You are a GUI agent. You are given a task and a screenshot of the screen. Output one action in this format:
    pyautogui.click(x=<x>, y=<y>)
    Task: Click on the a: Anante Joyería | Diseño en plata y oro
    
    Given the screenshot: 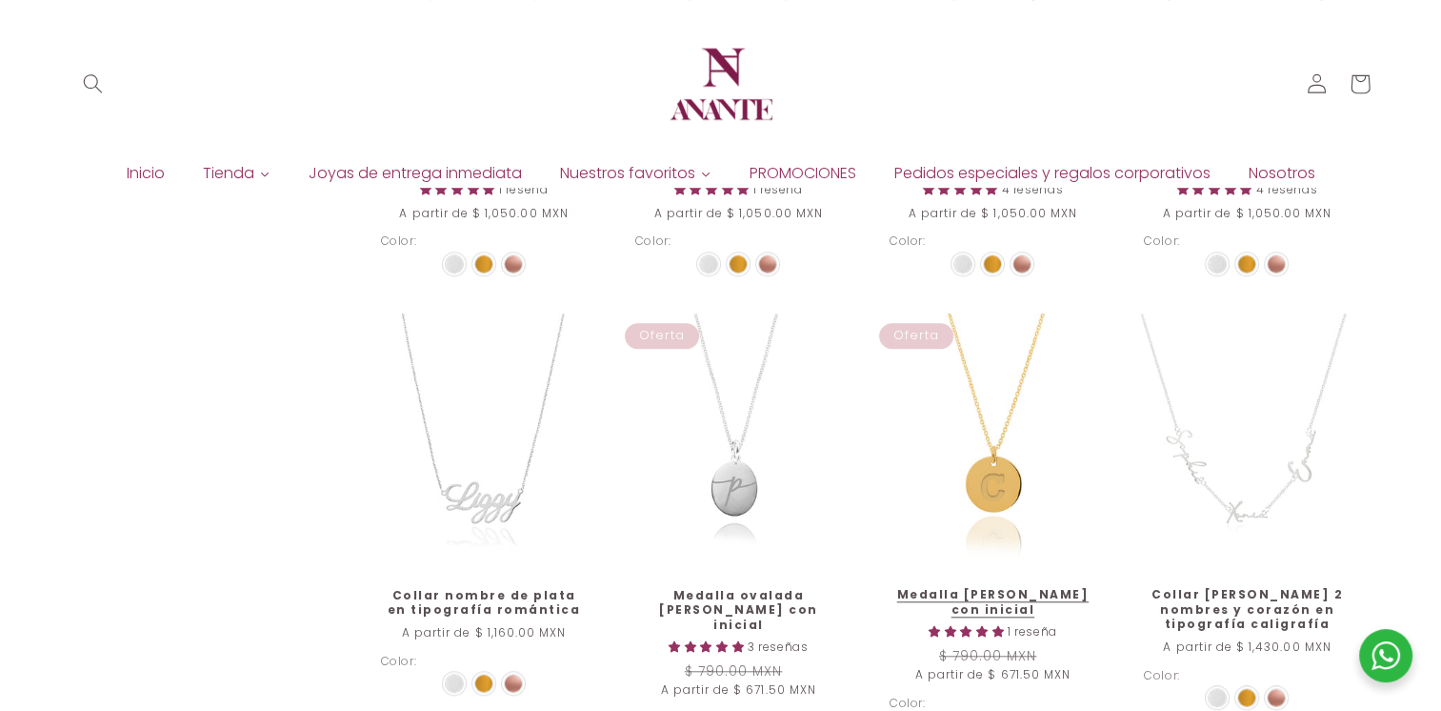 What is the action you would take?
    pyautogui.click(x=721, y=84)
    